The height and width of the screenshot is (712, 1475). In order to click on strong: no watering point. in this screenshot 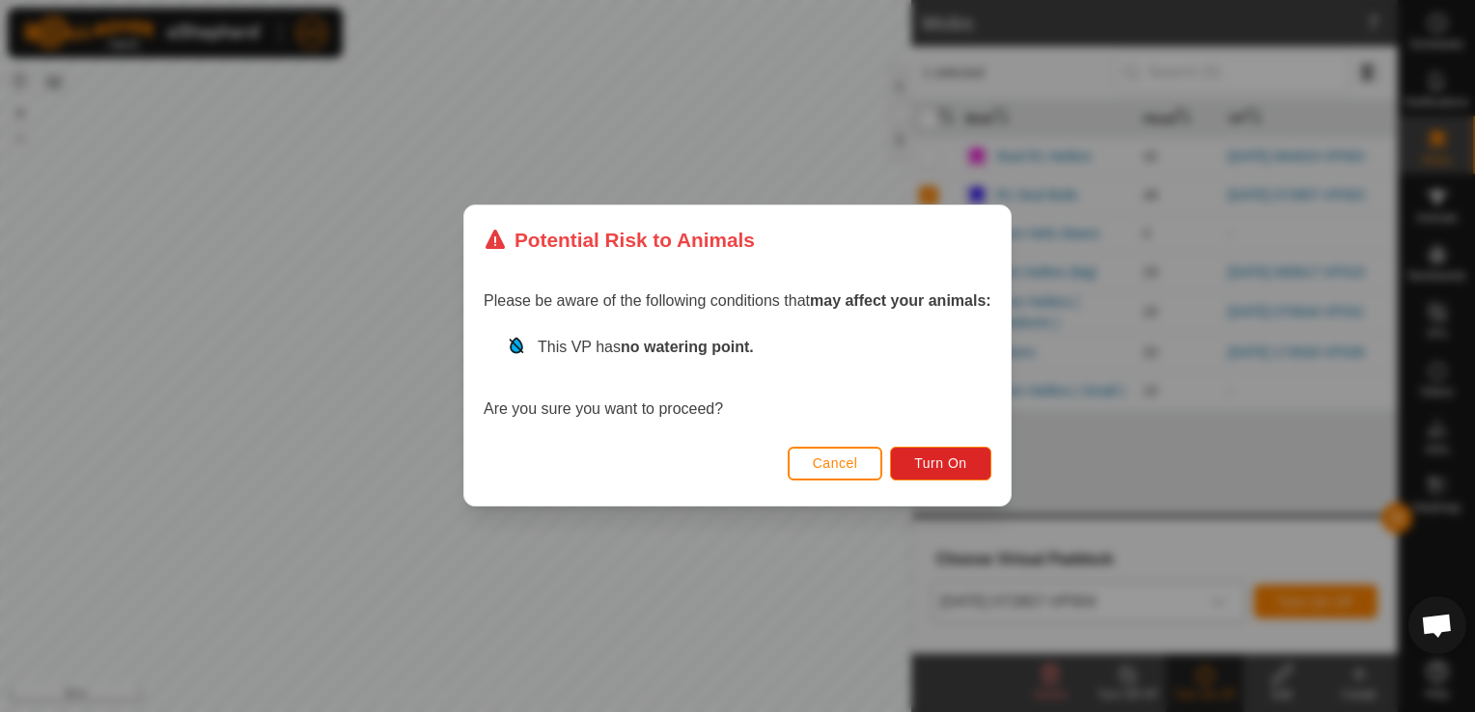, I will do `click(687, 347)`.